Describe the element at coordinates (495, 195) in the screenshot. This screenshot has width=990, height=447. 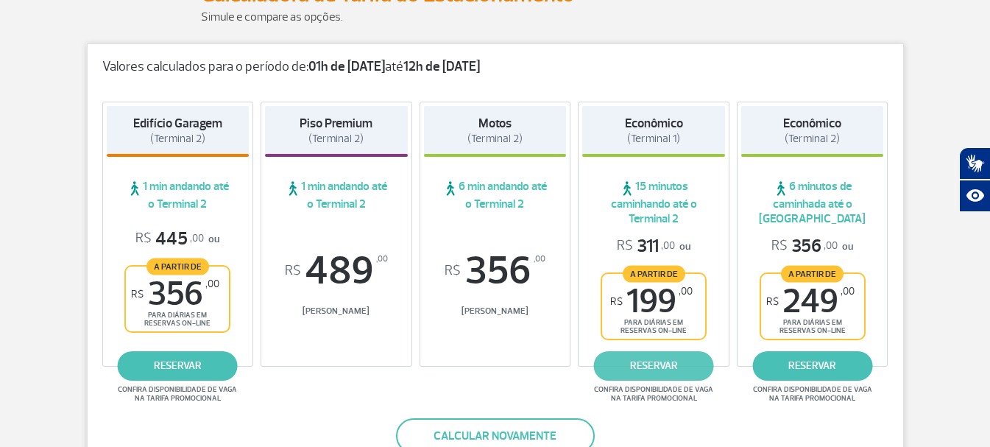
I see `span: 6 min andando até o Terminal 2` at that location.